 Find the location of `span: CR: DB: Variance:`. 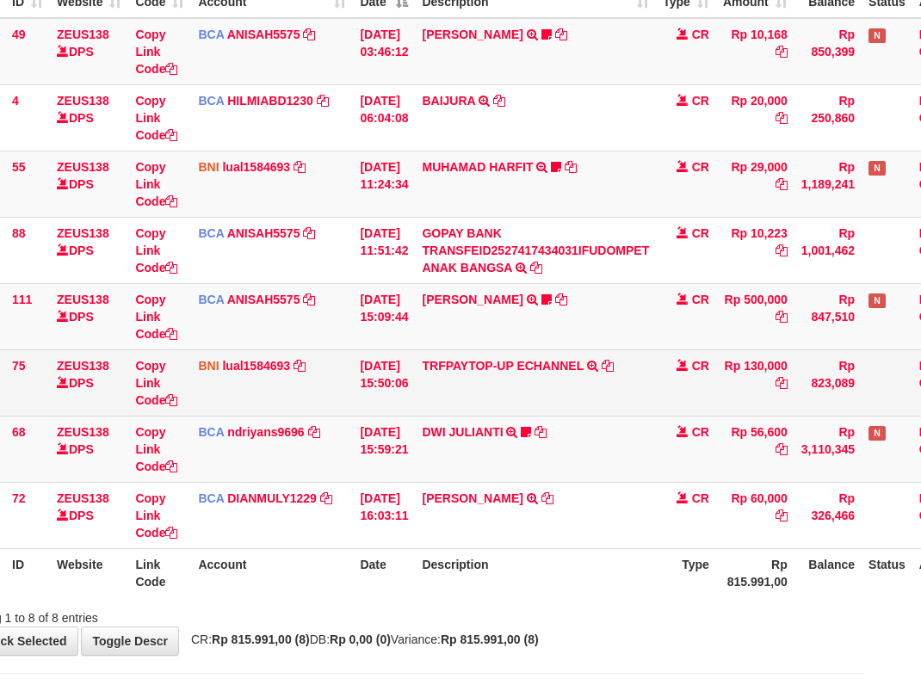

span: CR: DB: Variance: is located at coordinates (361, 639).